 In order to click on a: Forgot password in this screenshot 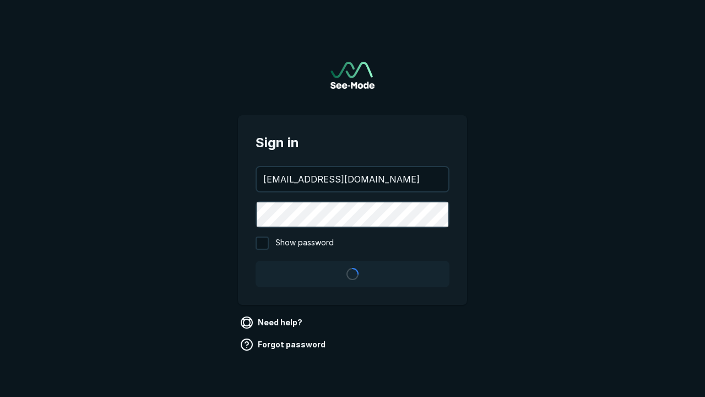, I will do `click(284, 344)`.